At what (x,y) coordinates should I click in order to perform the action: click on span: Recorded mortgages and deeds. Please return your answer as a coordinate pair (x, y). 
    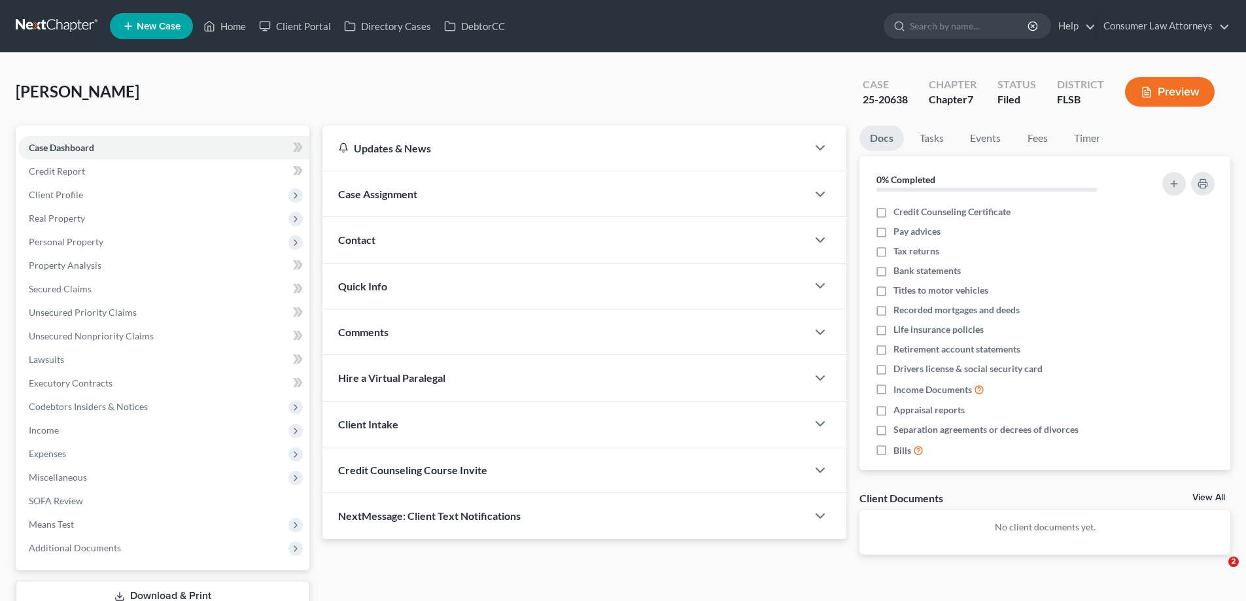
    Looking at the image, I should click on (956, 310).